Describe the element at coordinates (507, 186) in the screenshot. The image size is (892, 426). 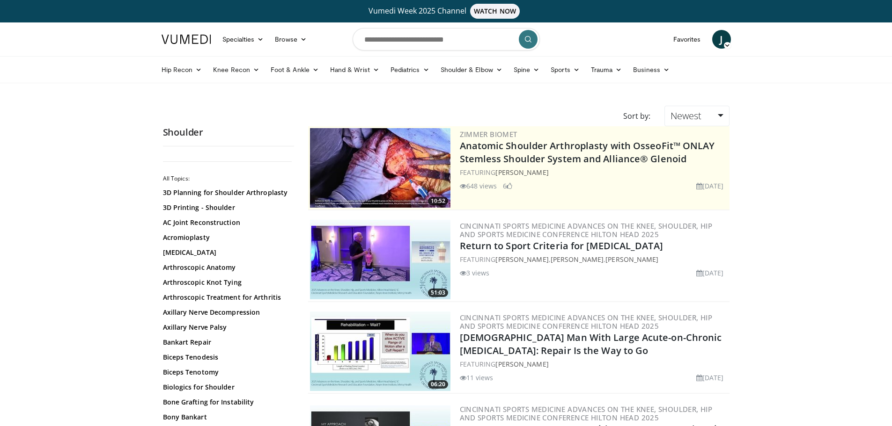
I see `li: 6` at that location.